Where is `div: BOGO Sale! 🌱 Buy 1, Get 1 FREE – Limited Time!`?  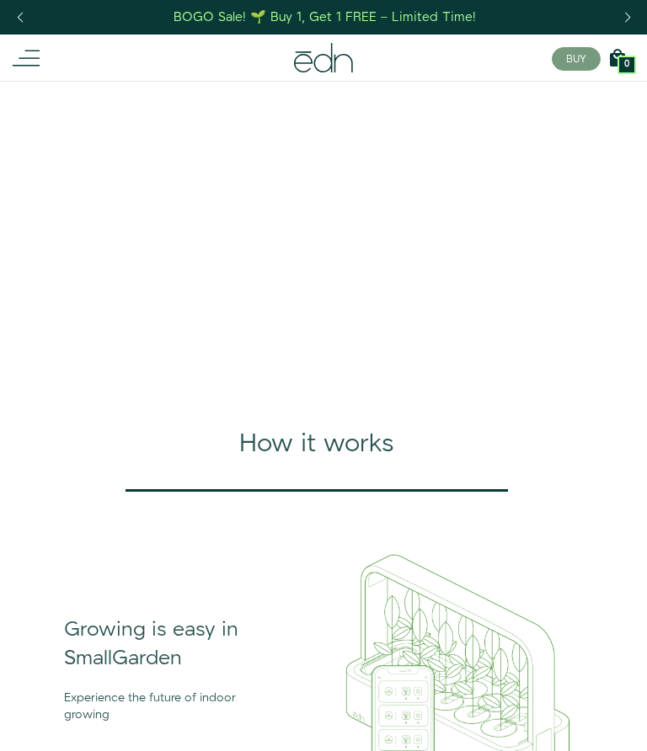
div: BOGO Sale! 🌱 Buy 1, Get 1 FREE – Limited Time! is located at coordinates (324, 17).